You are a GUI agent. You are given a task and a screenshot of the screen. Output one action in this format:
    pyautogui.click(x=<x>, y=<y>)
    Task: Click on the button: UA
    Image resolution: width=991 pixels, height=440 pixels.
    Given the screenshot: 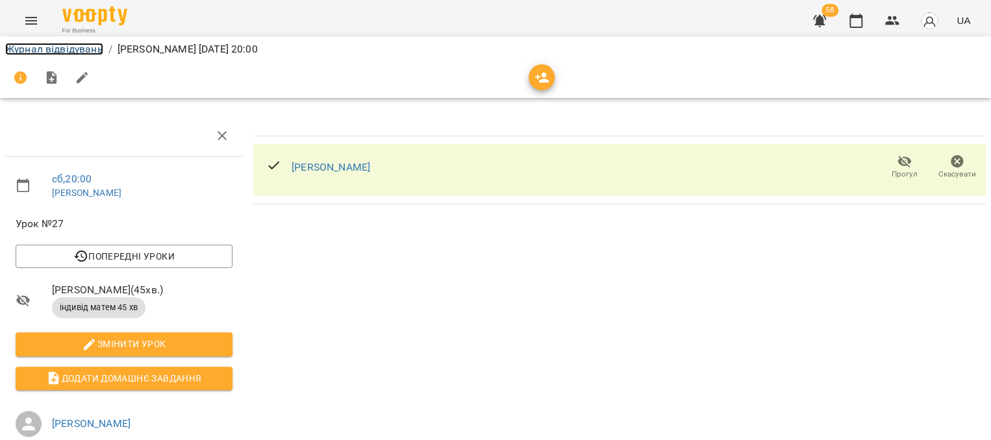 What is the action you would take?
    pyautogui.click(x=963, y=20)
    